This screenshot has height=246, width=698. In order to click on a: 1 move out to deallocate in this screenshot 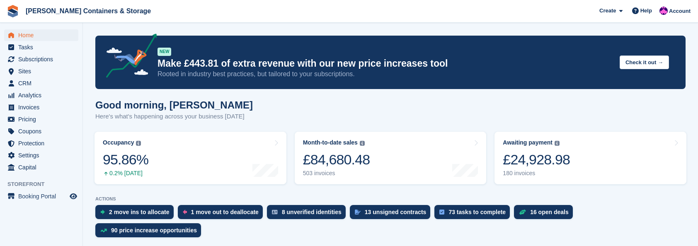, I will do `click(222, 214)`.